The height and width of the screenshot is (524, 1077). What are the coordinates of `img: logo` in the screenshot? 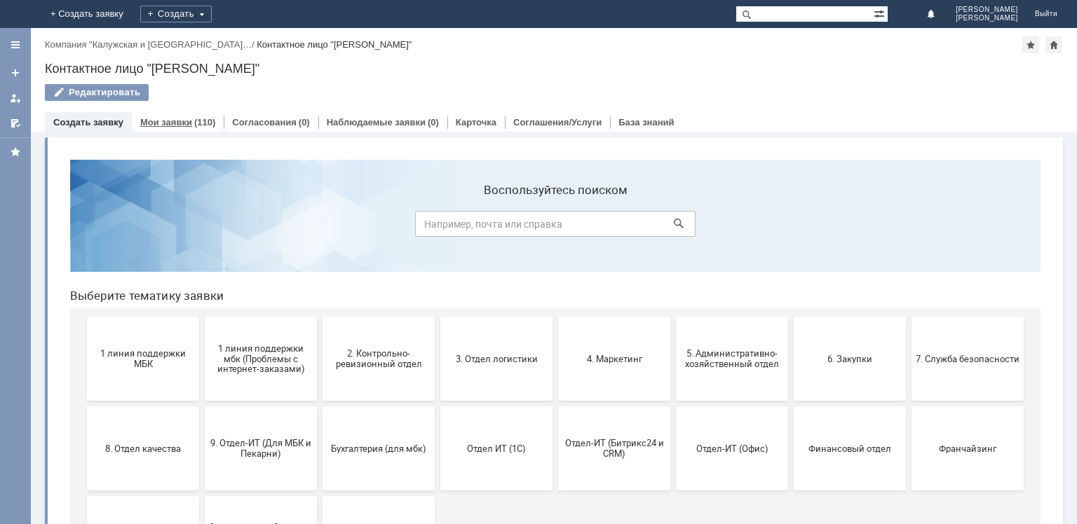 It's located at (22, 14).